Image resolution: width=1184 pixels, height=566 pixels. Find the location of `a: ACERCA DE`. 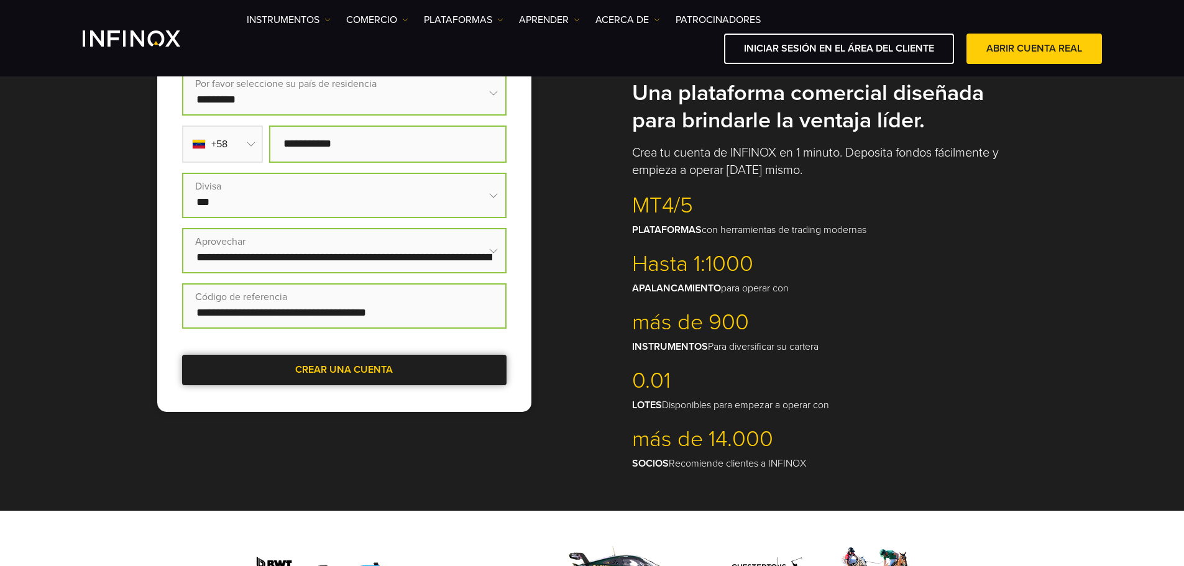

a: ACERCA DE is located at coordinates (628, 20).